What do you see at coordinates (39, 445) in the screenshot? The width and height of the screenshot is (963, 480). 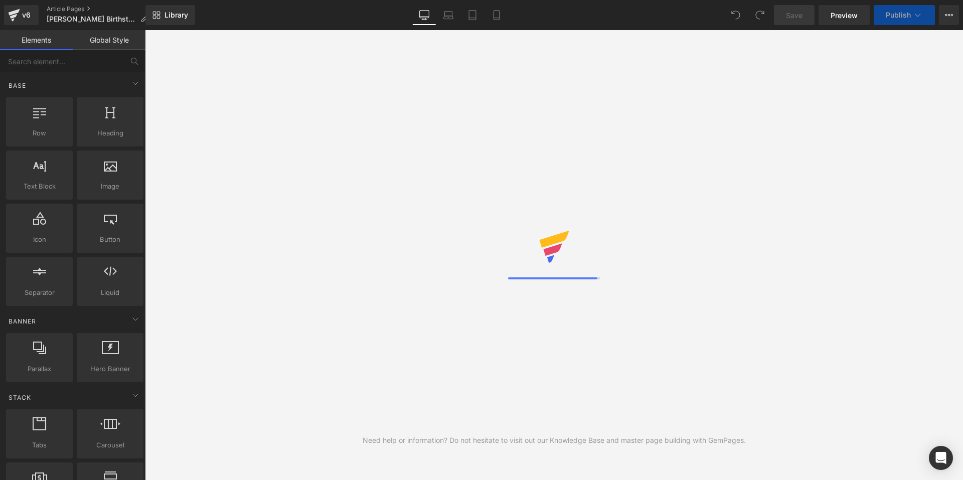 I see `span: Tabs` at bounding box center [39, 445].